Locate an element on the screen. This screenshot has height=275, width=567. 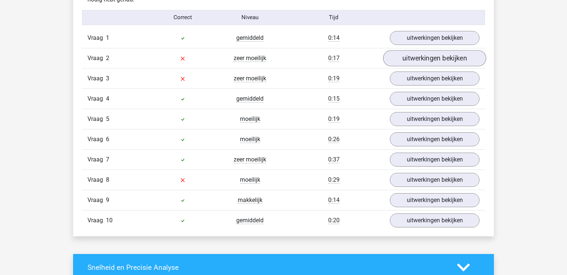
span: makkelijk is located at coordinates (250, 200).